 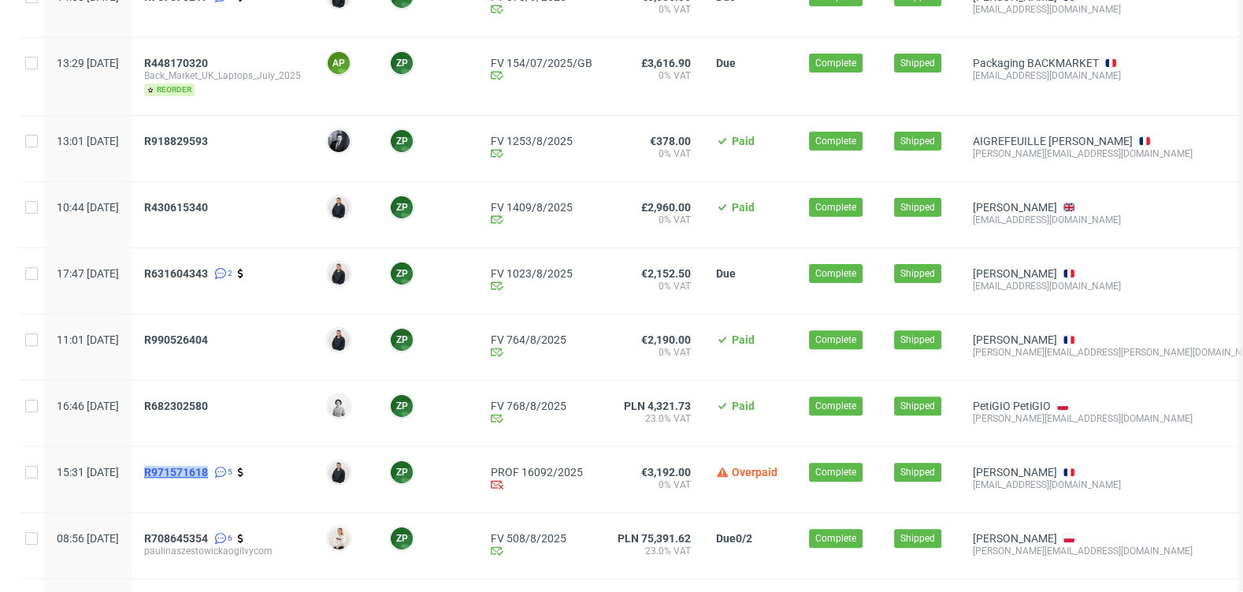 I want to click on span: R682302580, so click(x=176, y=406).